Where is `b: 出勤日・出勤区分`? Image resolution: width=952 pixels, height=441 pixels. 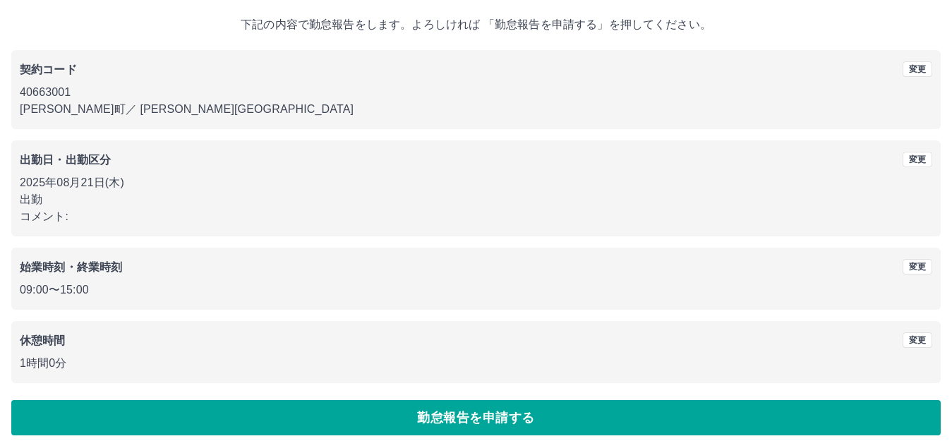 b: 出勤日・出勤区分 is located at coordinates (65, 159).